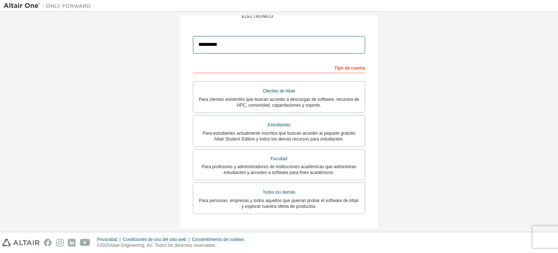 Image resolution: width=558 pixels, height=253 pixels. I want to click on font: Clientes de Altair, so click(279, 91).